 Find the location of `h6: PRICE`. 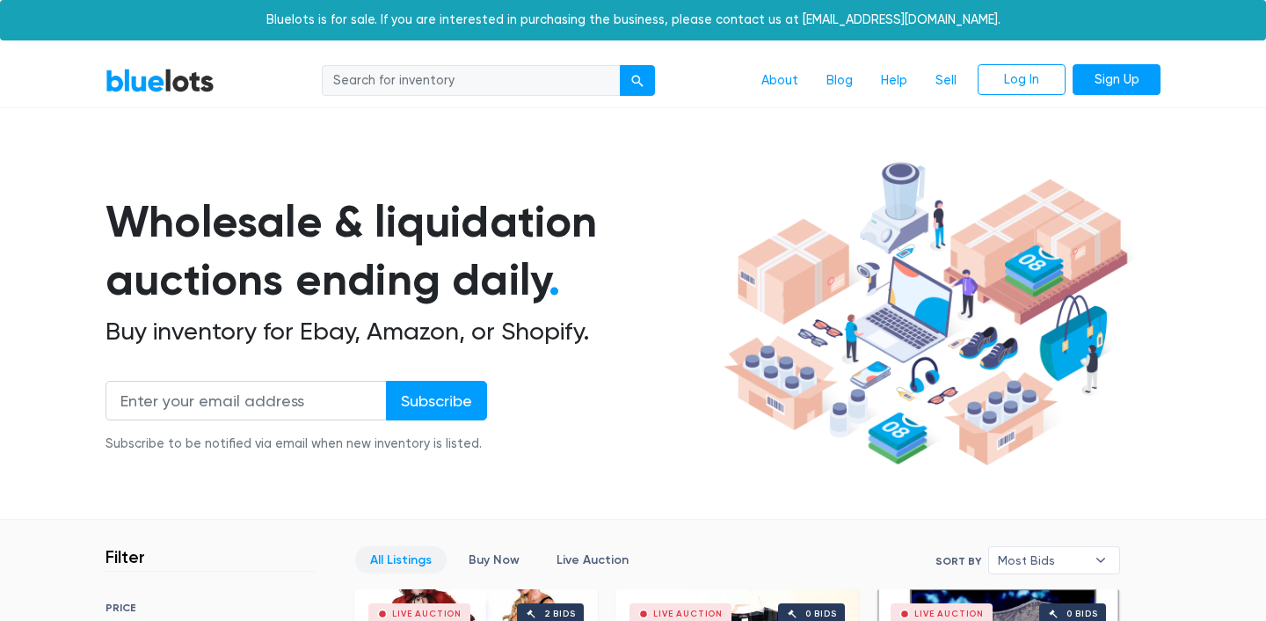

h6: PRICE is located at coordinates (210, 607).